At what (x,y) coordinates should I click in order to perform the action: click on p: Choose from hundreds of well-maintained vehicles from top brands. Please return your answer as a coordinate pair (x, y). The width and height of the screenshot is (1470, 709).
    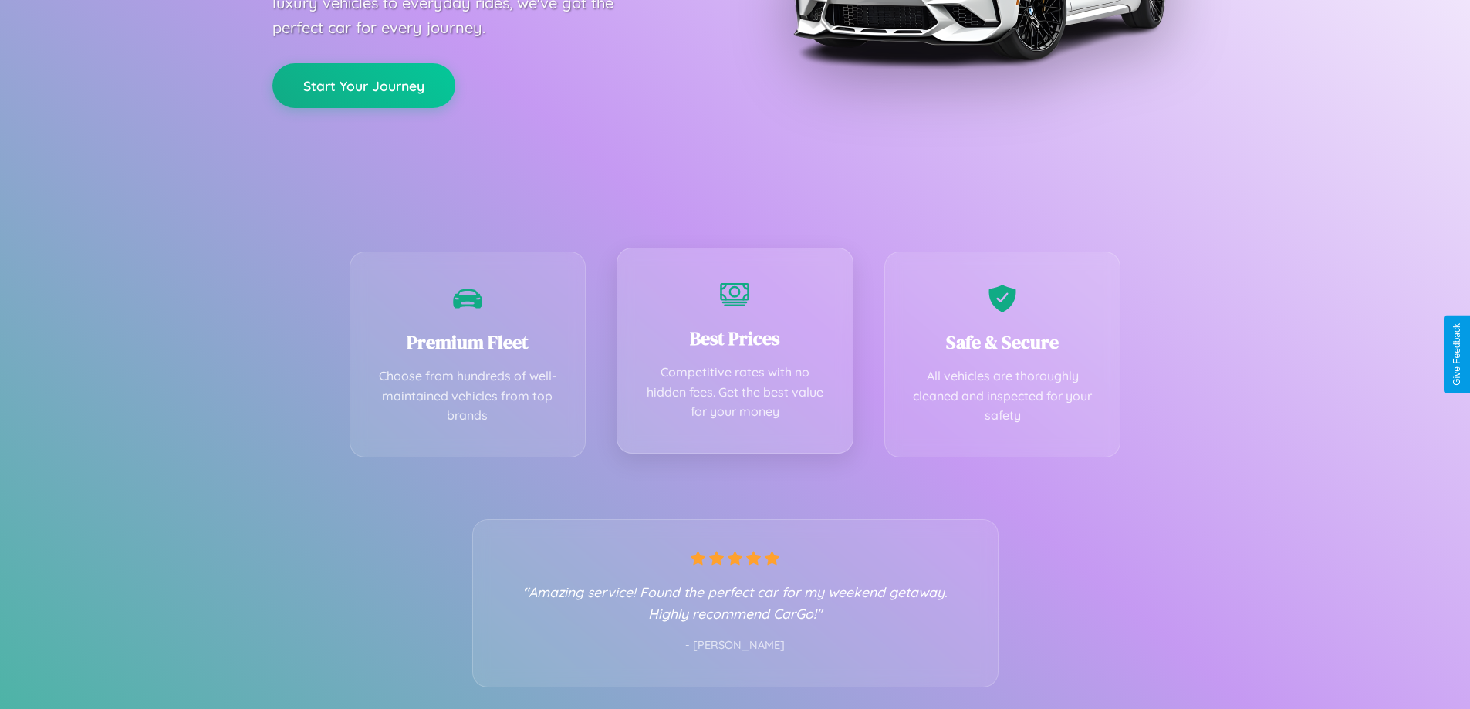
    Looking at the image, I should click on (468, 396).